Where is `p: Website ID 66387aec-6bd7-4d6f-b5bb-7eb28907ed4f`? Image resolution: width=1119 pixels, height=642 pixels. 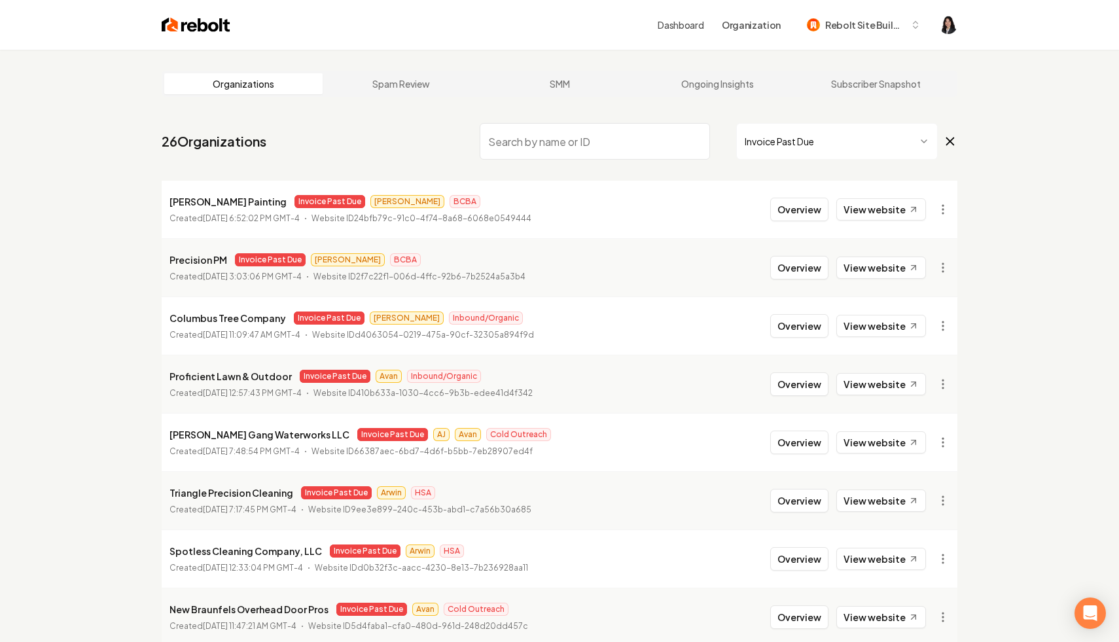 p: Website ID 66387aec-6bd7-4d6f-b5bb-7eb28907ed4f is located at coordinates (422, 451).